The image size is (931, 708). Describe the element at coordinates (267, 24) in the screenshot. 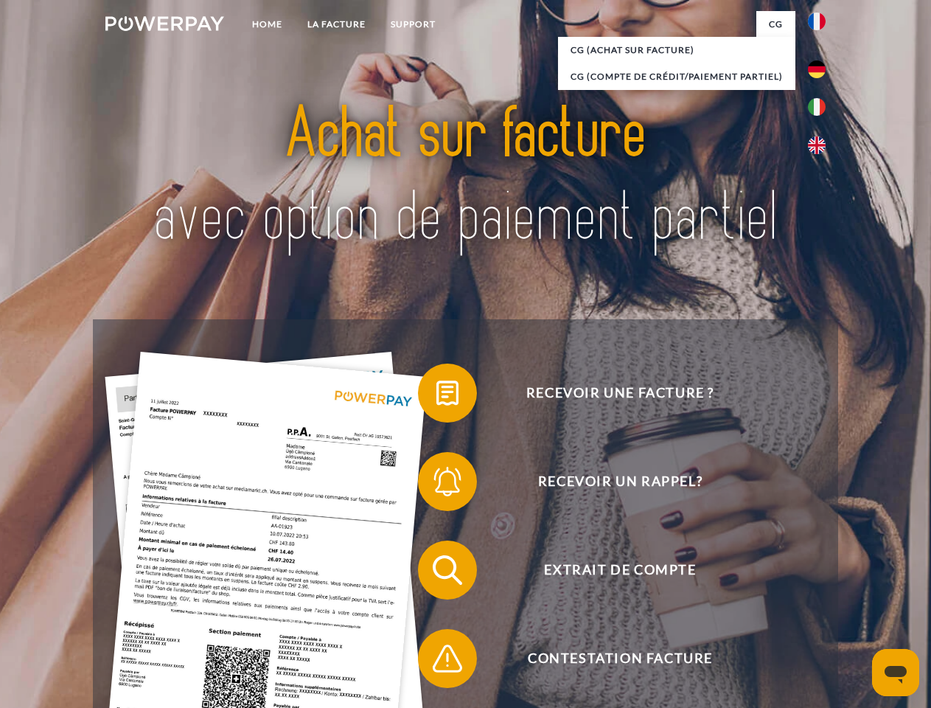

I see `a: Home` at that location.